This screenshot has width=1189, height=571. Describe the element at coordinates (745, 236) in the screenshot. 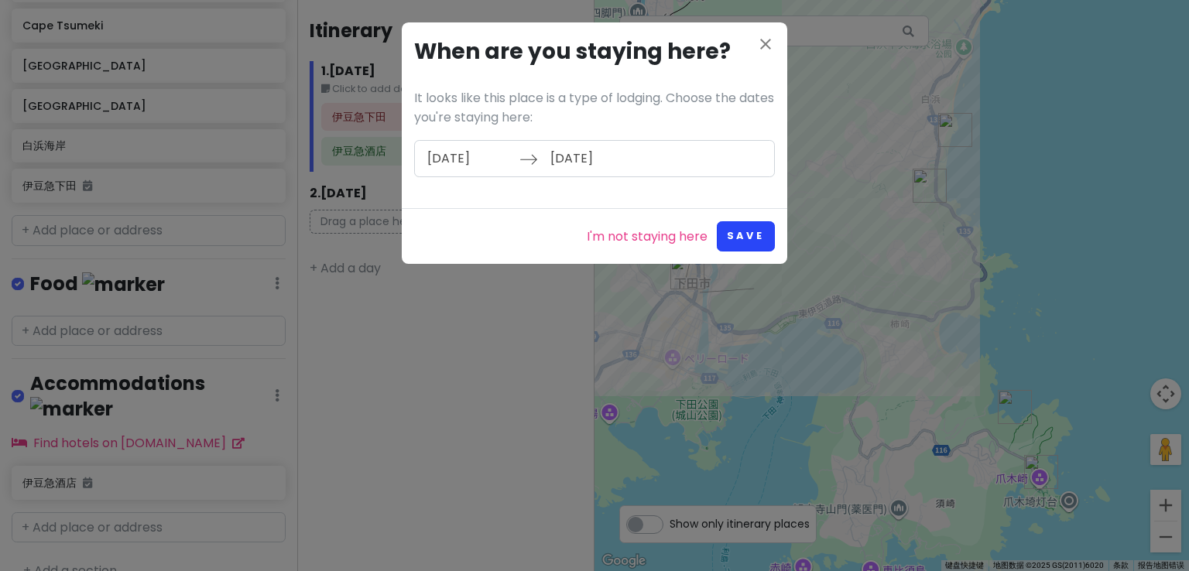

I see `button: Save` at that location.